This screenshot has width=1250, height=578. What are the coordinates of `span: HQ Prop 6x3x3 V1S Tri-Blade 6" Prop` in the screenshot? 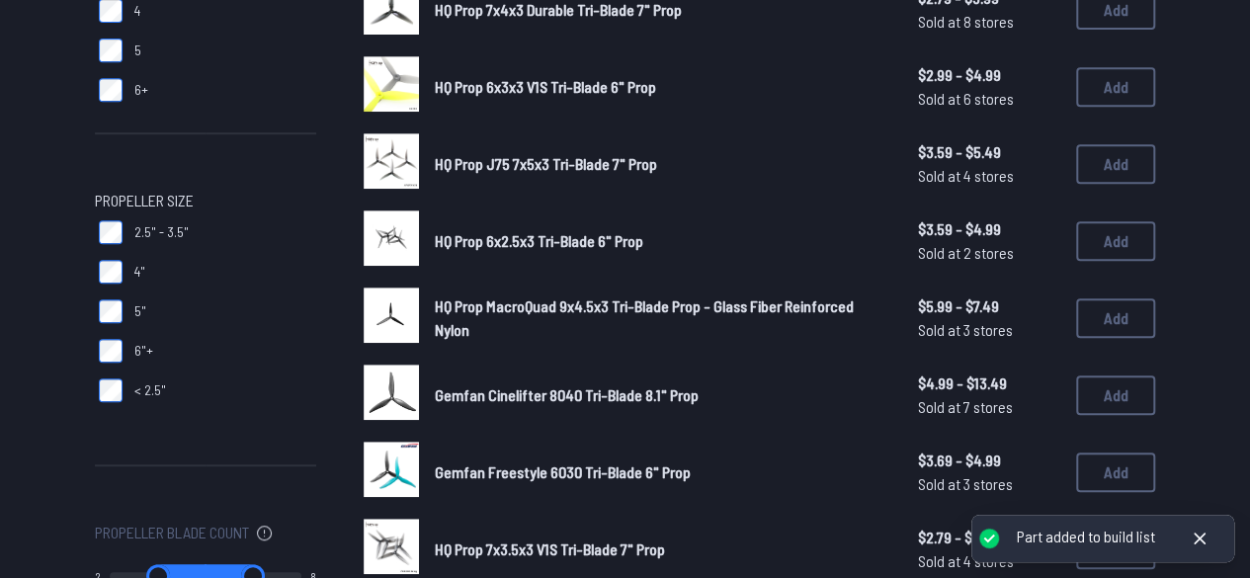 It's located at (546, 86).